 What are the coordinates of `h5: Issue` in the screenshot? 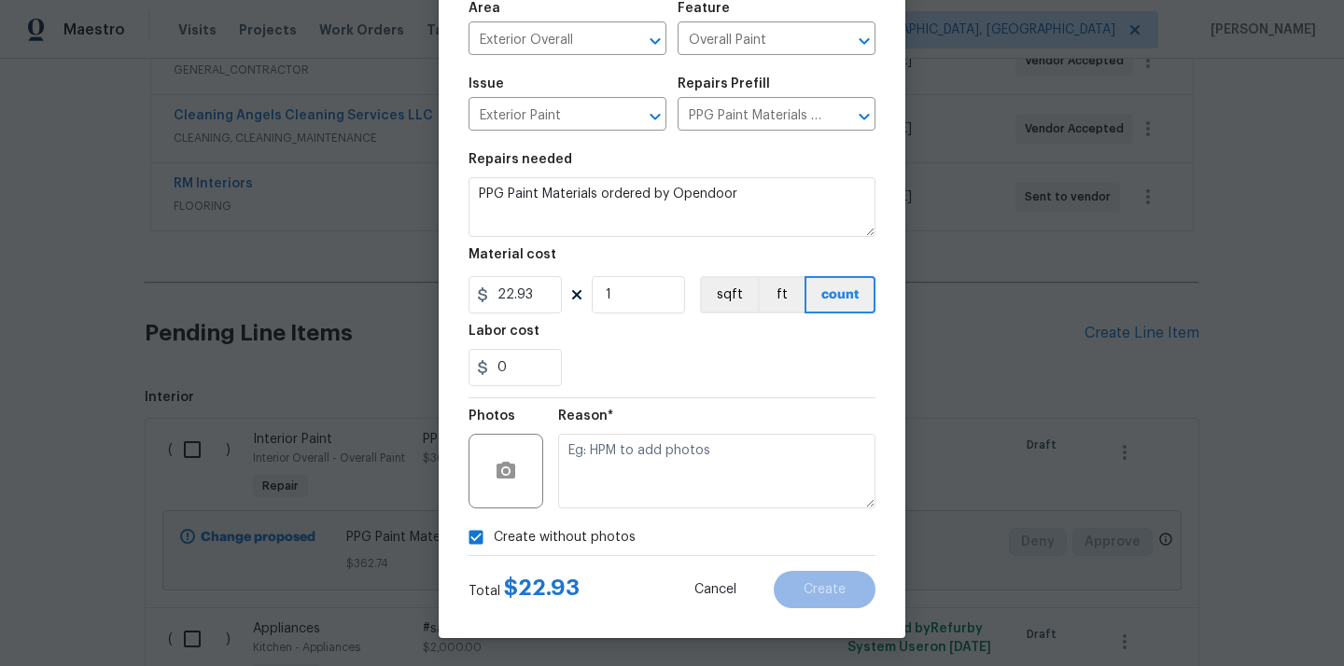 It's located at (486, 84).